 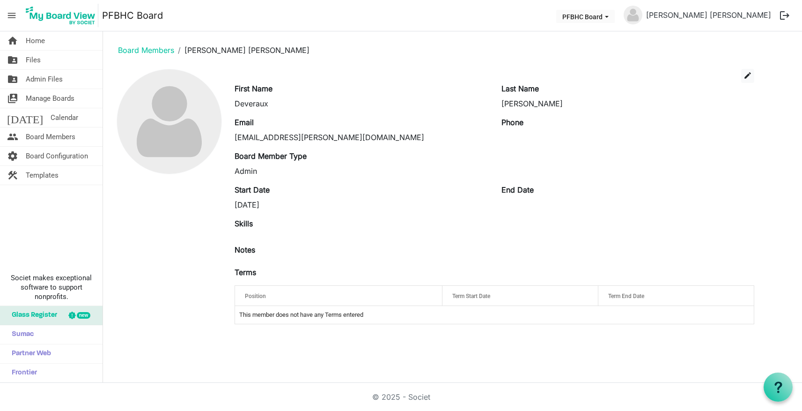 I want to click on span: switch_account, so click(x=13, y=98).